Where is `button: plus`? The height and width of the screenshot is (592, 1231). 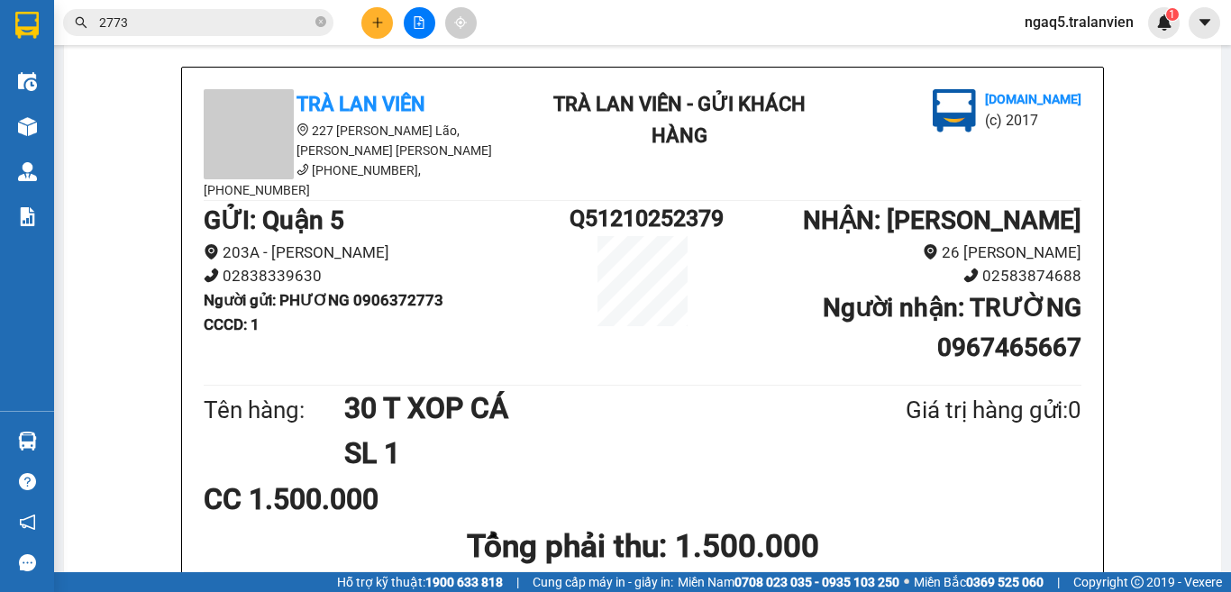 button: plus is located at coordinates (377, 23).